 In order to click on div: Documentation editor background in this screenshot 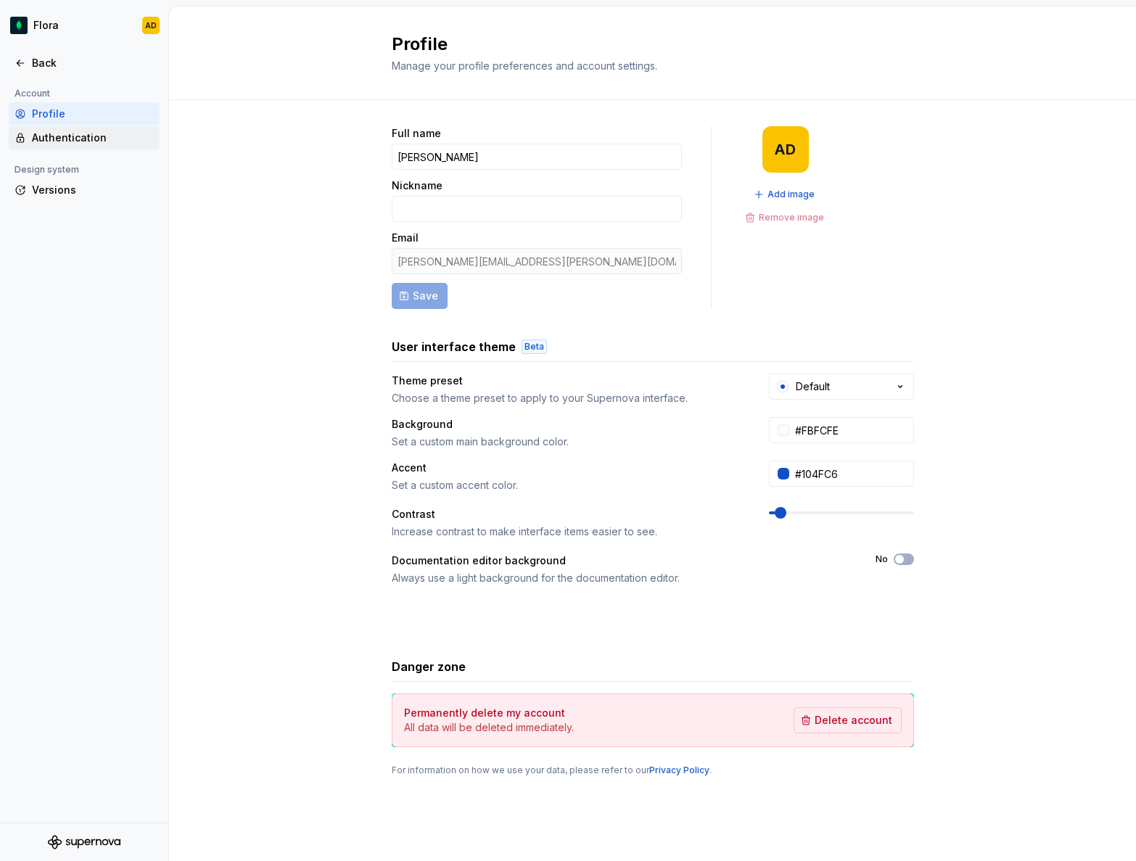, I will do `click(620, 561)`.